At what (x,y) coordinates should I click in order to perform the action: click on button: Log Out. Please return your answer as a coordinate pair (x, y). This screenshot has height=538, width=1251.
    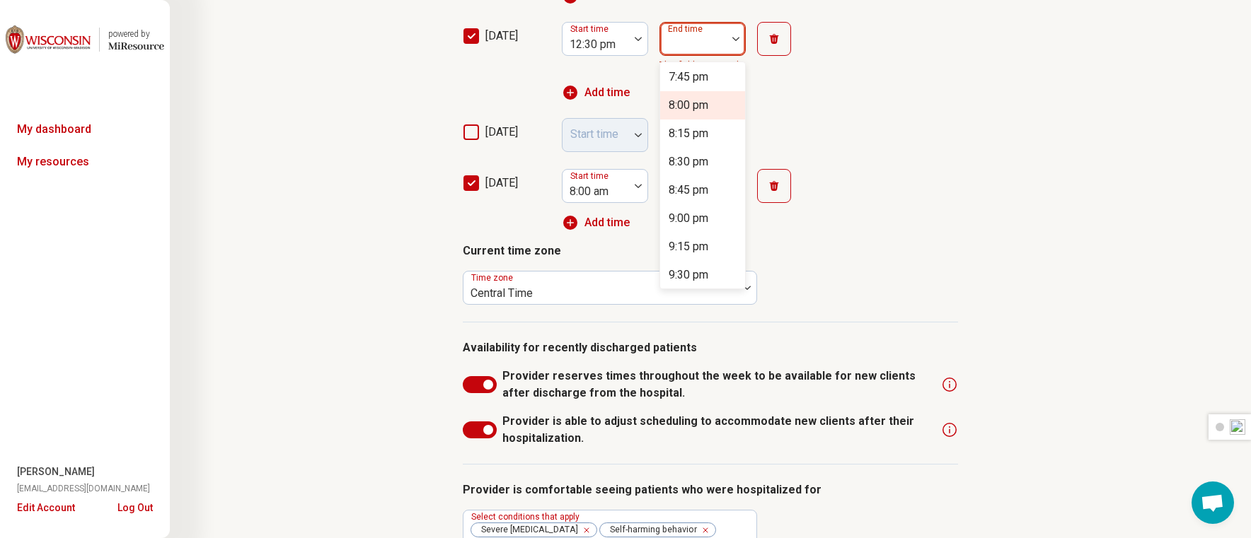
    Looking at the image, I should click on (135, 507).